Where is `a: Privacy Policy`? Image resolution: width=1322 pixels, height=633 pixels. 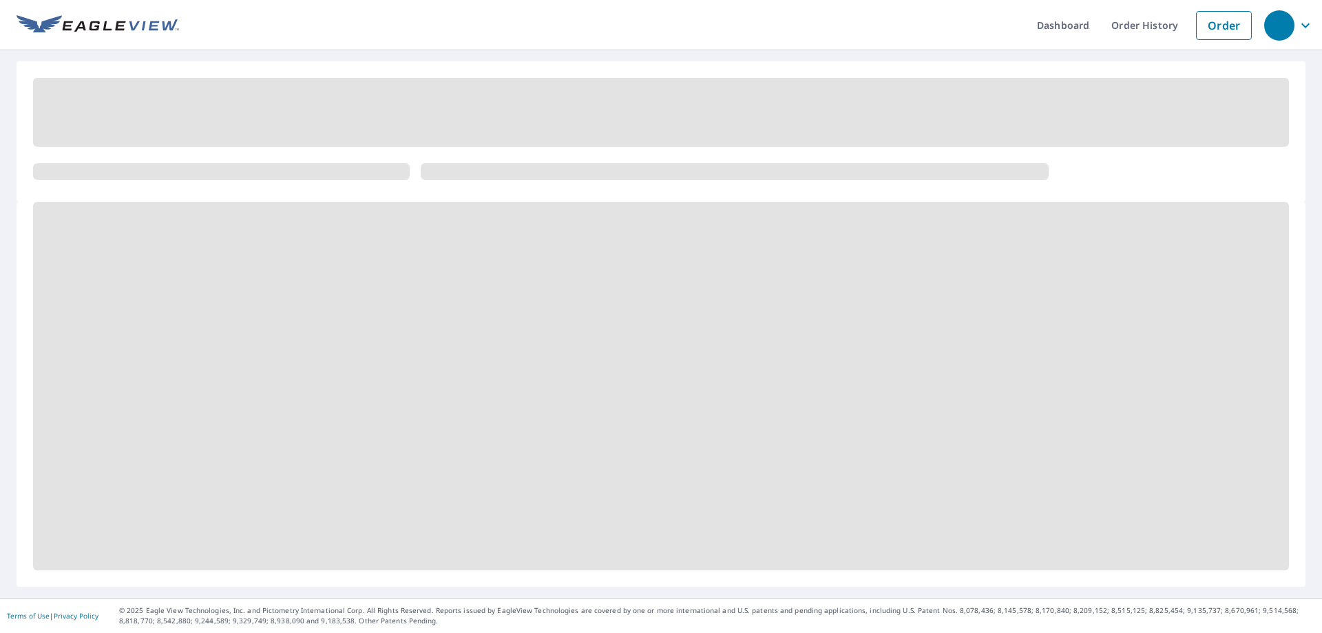 a: Privacy Policy is located at coordinates (76, 615).